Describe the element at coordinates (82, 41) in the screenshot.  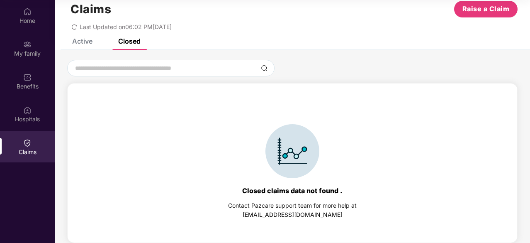
I see `div: Active` at that location.